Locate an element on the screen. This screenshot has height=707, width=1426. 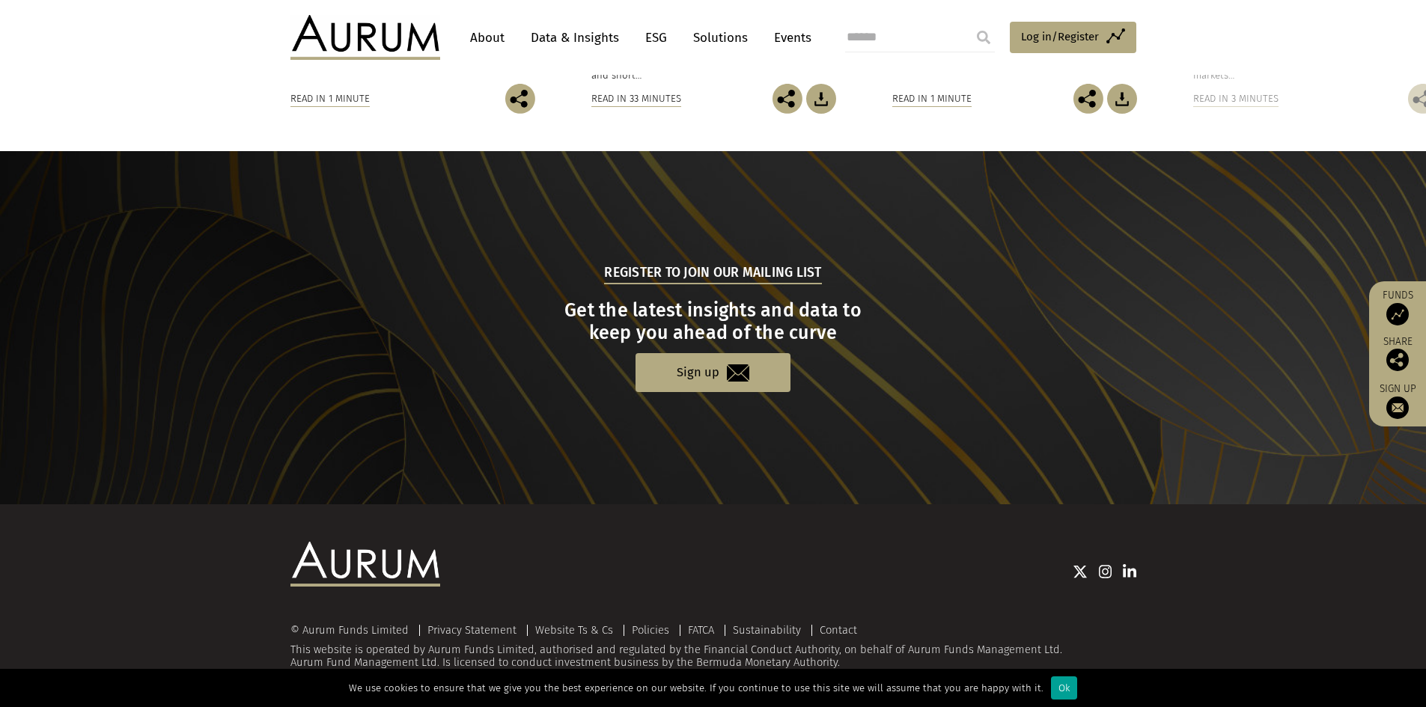
a: Events is located at coordinates (789, 37).